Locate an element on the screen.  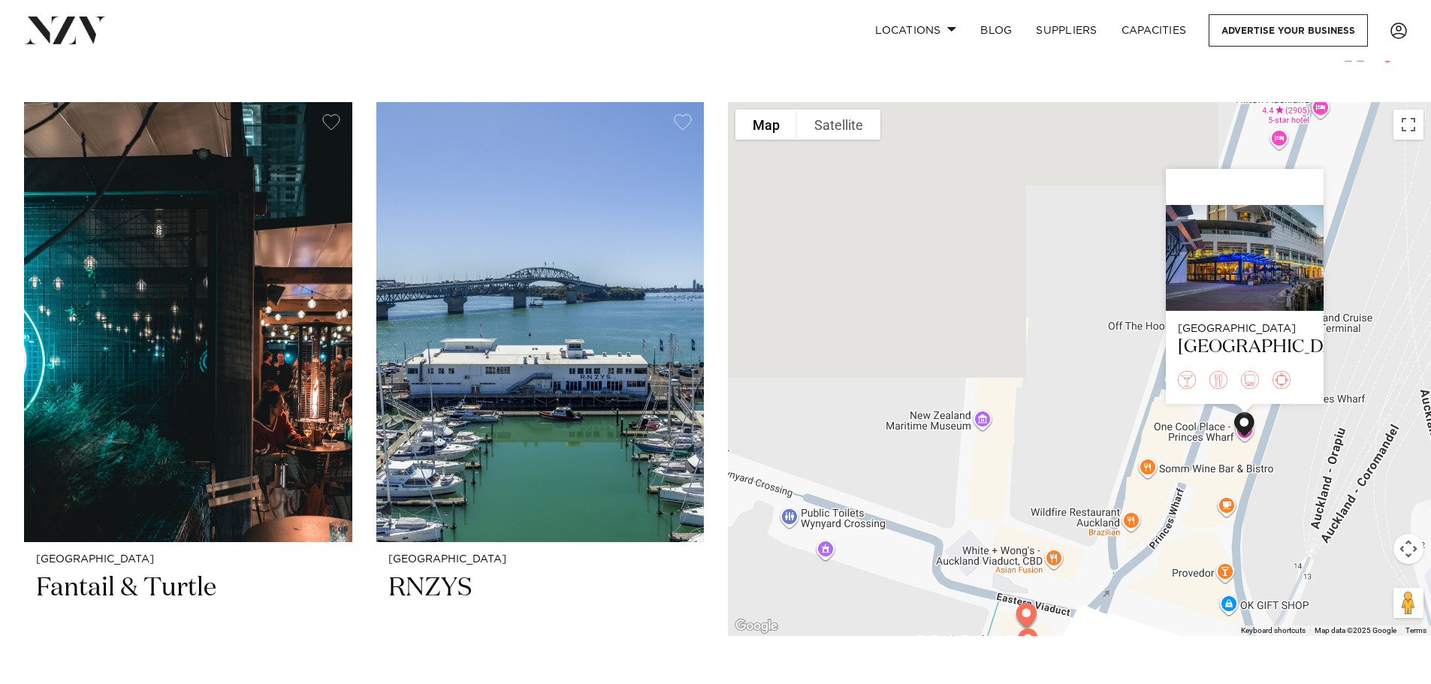
button: Show street map is located at coordinates (766, 125).